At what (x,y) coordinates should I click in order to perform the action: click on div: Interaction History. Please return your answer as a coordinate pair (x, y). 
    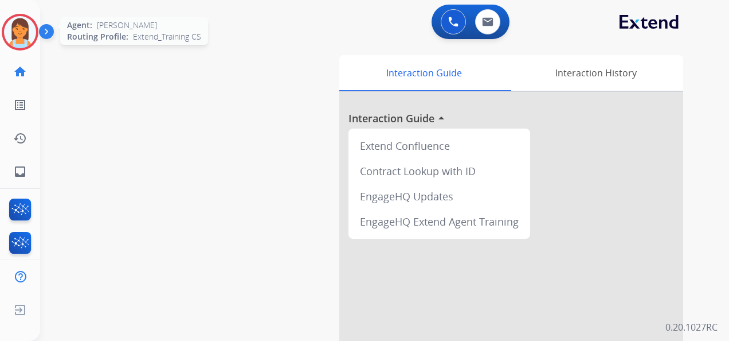
    Looking at the image, I should click on (596, 73).